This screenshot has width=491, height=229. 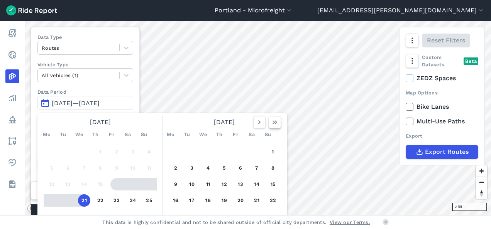 What do you see at coordinates (176, 168) in the screenshot?
I see `button: 2` at bounding box center [176, 168].